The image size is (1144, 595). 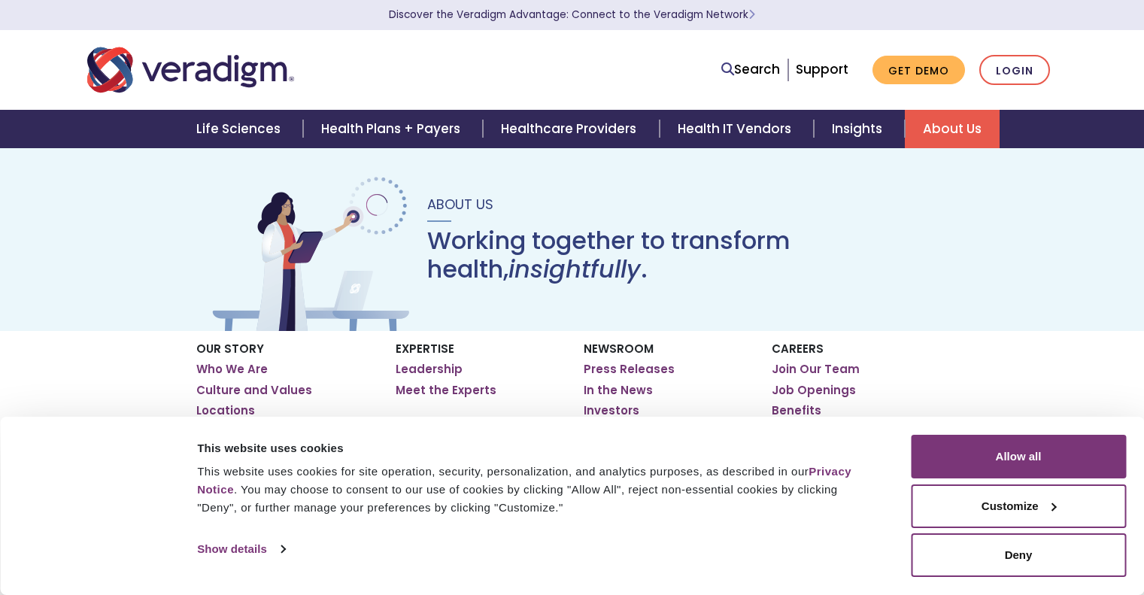 What do you see at coordinates (1019, 506) in the screenshot?
I see `button: Customize` at bounding box center [1019, 506].